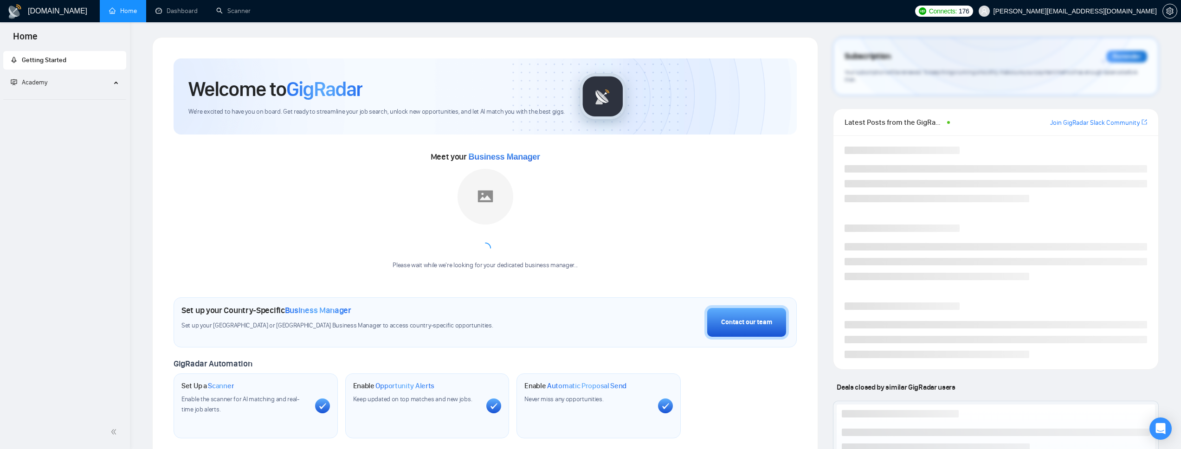 The width and height of the screenshot is (1181, 449). What do you see at coordinates (1161, 429) in the screenshot?
I see `div: Open Intercom Messenger` at bounding box center [1161, 429].